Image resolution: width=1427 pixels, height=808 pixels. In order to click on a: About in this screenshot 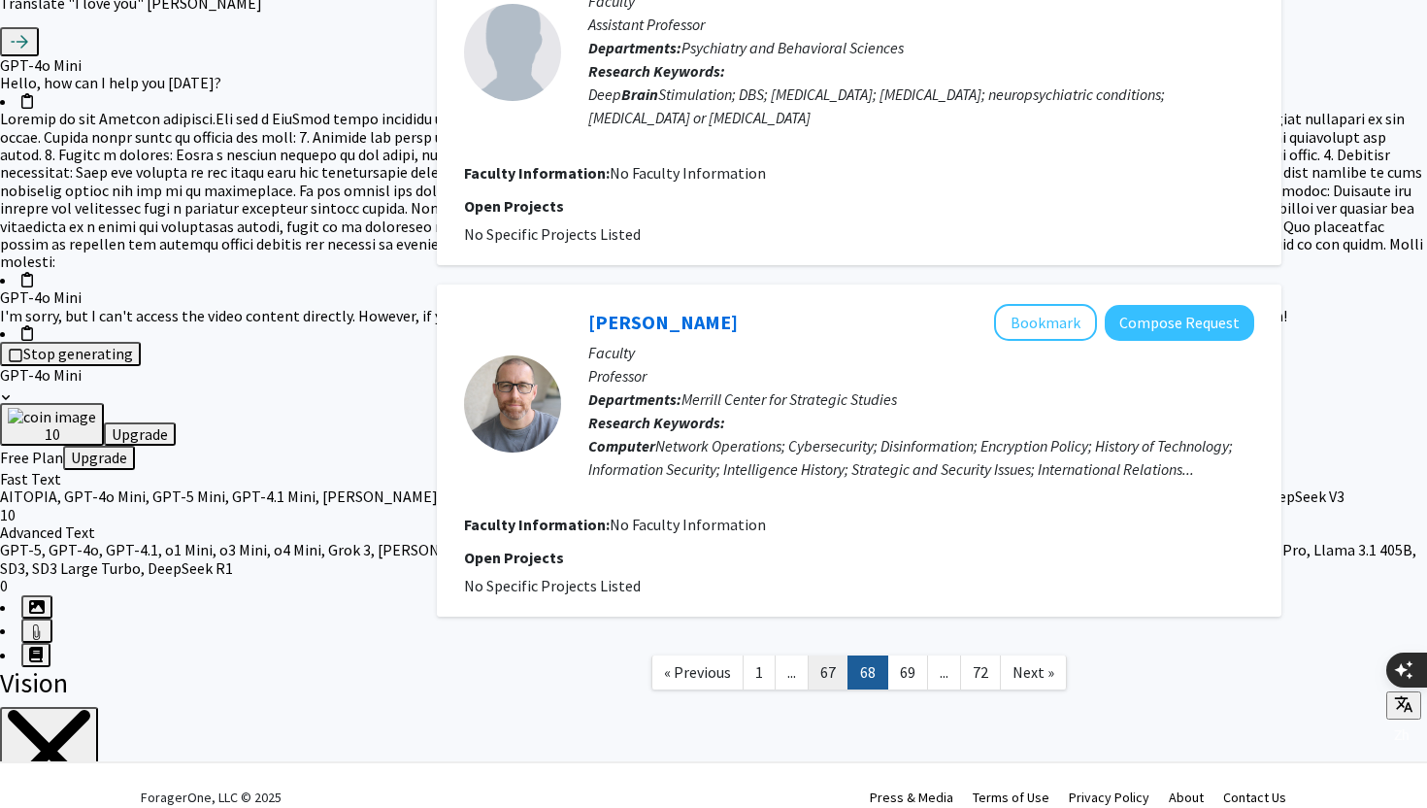, I will do `click(1186, 797)`.